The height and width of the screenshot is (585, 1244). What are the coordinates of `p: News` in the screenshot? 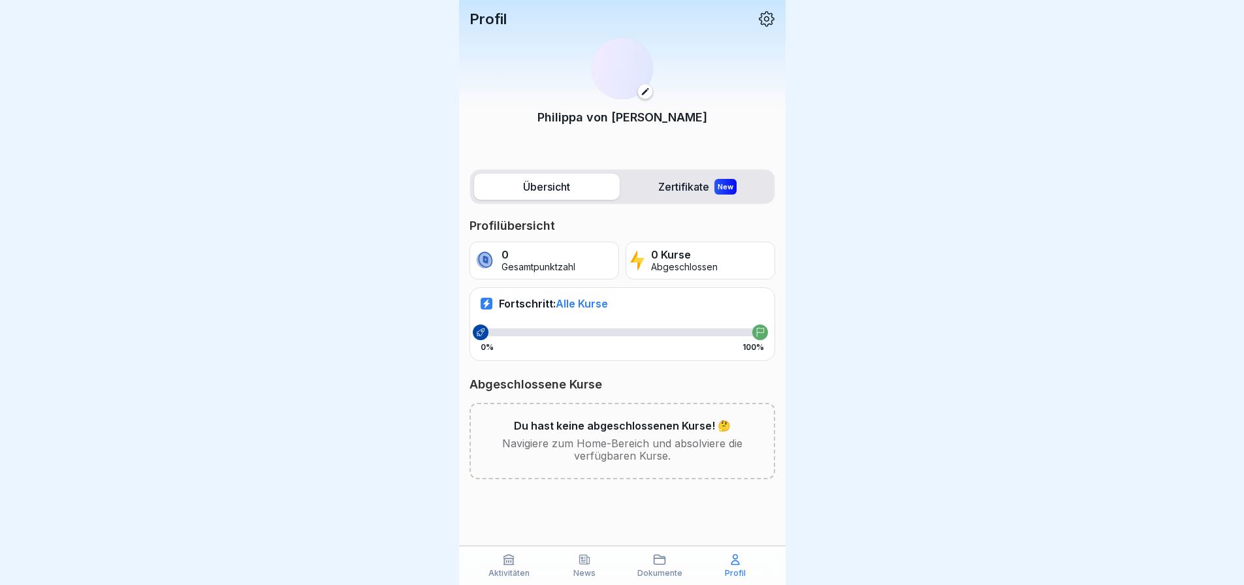 It's located at (585, 573).